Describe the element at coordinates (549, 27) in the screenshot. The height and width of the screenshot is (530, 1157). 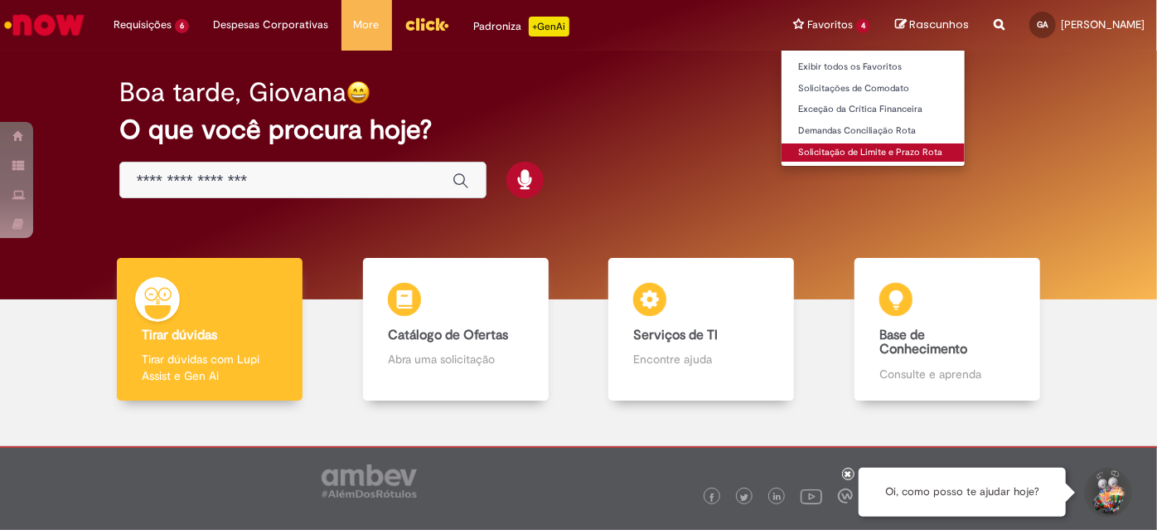
I see `p: +GenAi` at that location.